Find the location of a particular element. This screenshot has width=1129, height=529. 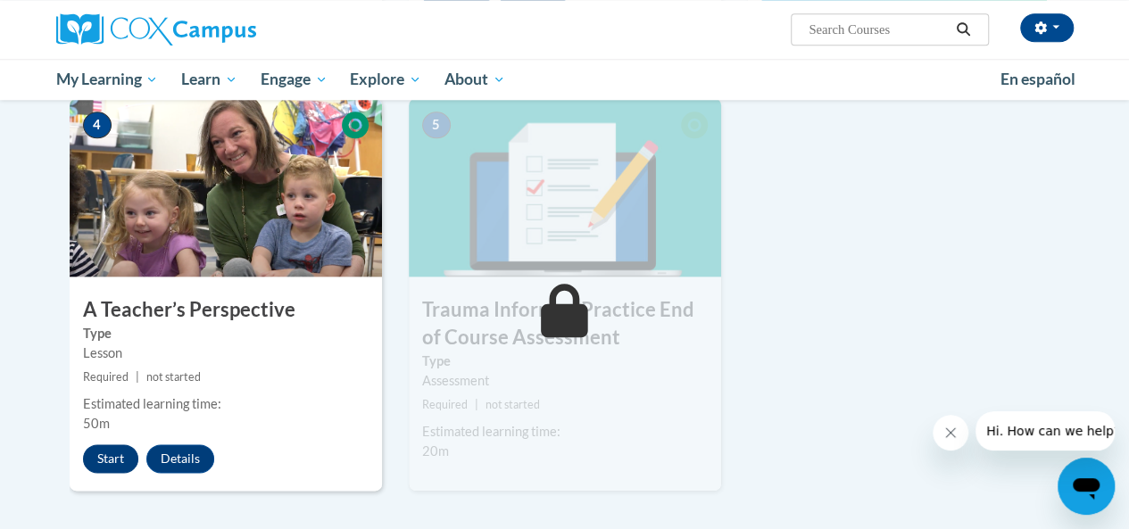

a: About is located at coordinates (475, 79).